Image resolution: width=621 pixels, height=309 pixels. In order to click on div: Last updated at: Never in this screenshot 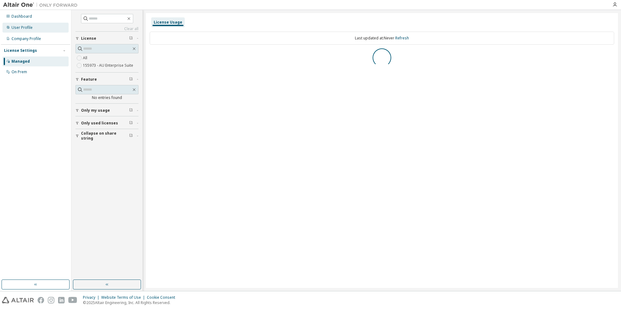, I will do `click(382, 38)`.